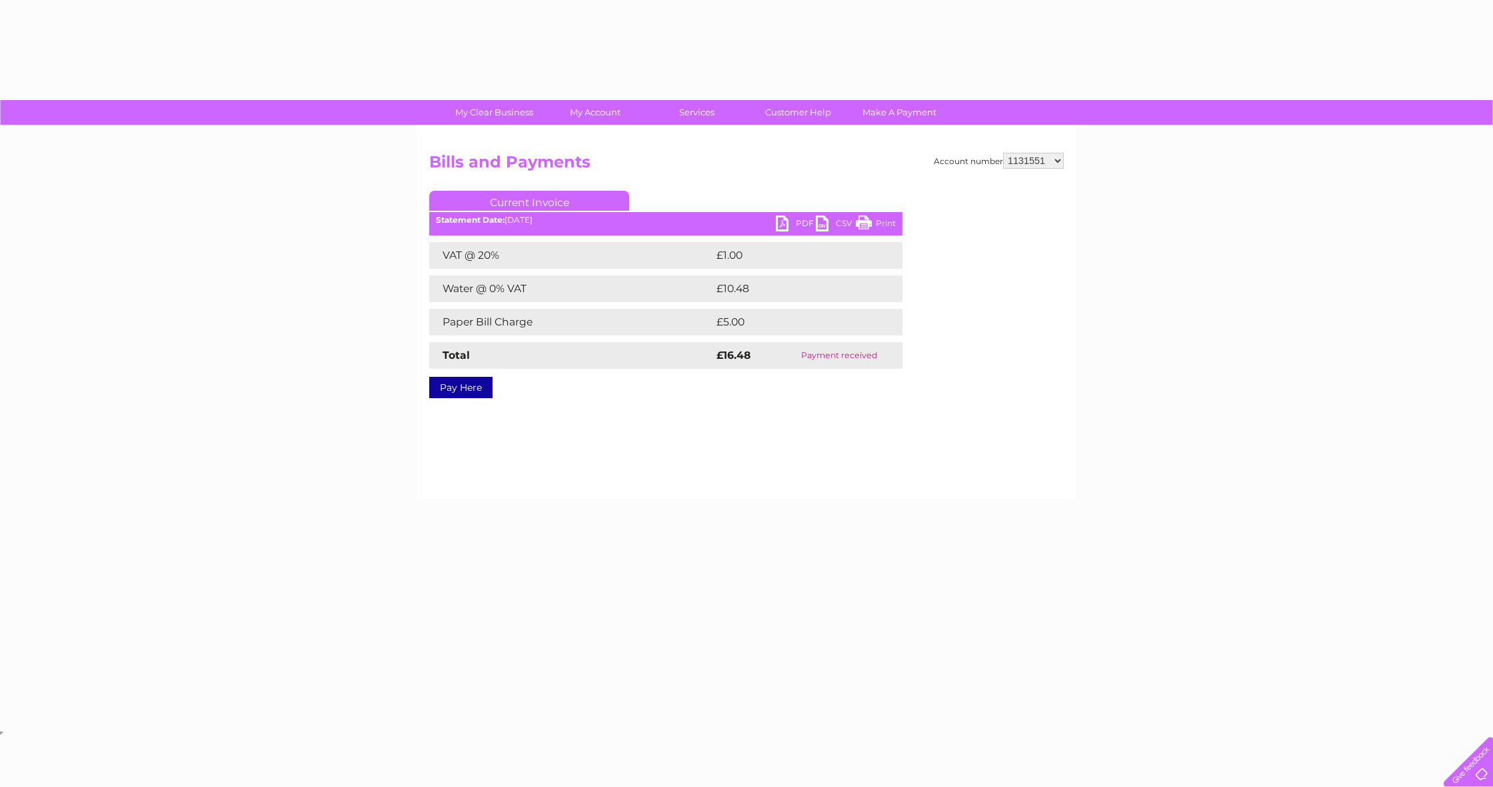 This screenshot has height=787, width=1493. What do you see at coordinates (876, 225) in the screenshot?
I see `a: Print` at bounding box center [876, 225].